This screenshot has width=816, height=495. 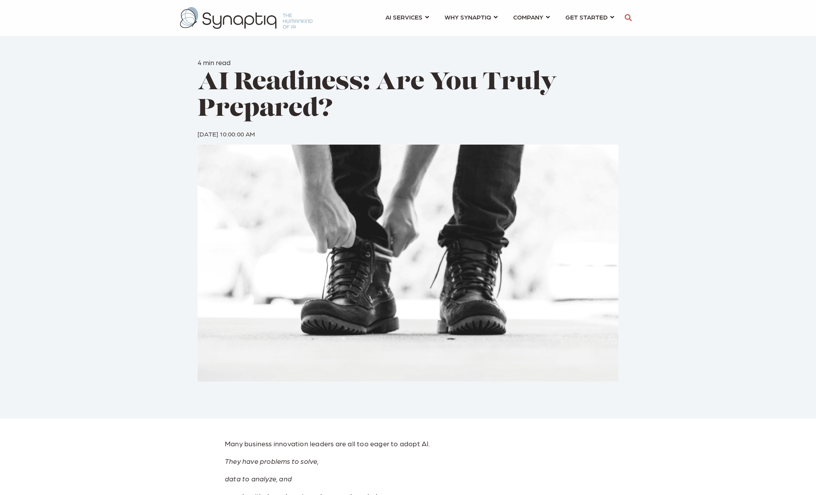 What do you see at coordinates (404, 17) in the screenshot?
I see `span: AI SERVICES` at bounding box center [404, 17].